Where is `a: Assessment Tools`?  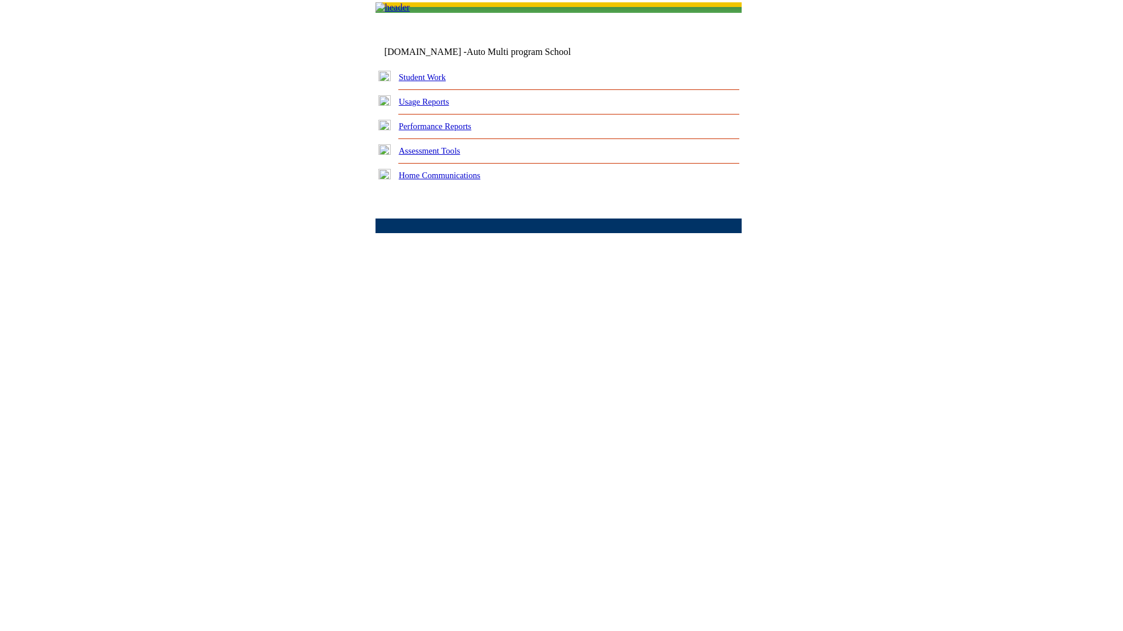 a: Assessment Tools is located at coordinates (429, 151).